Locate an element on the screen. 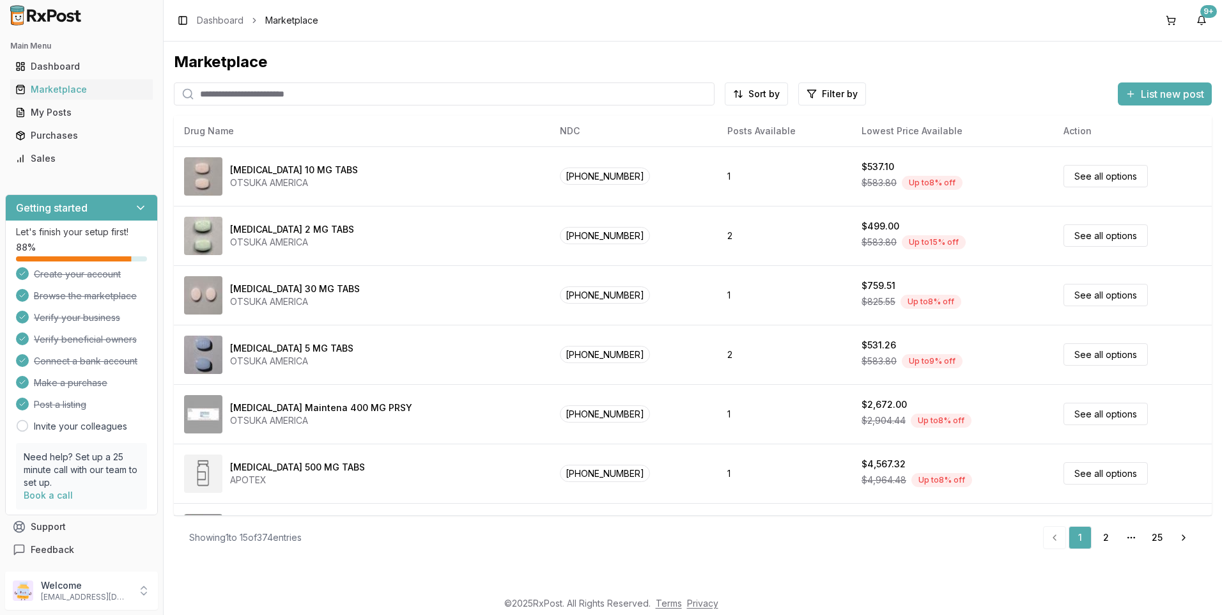 This screenshot has width=1222, height=615. button: List new post is located at coordinates (1165, 94).